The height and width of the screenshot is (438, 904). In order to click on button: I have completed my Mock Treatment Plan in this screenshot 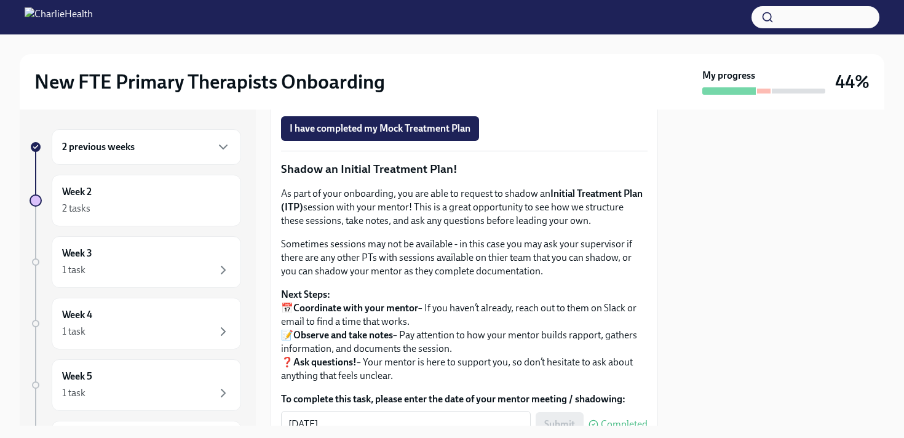, I will do `click(380, 129)`.